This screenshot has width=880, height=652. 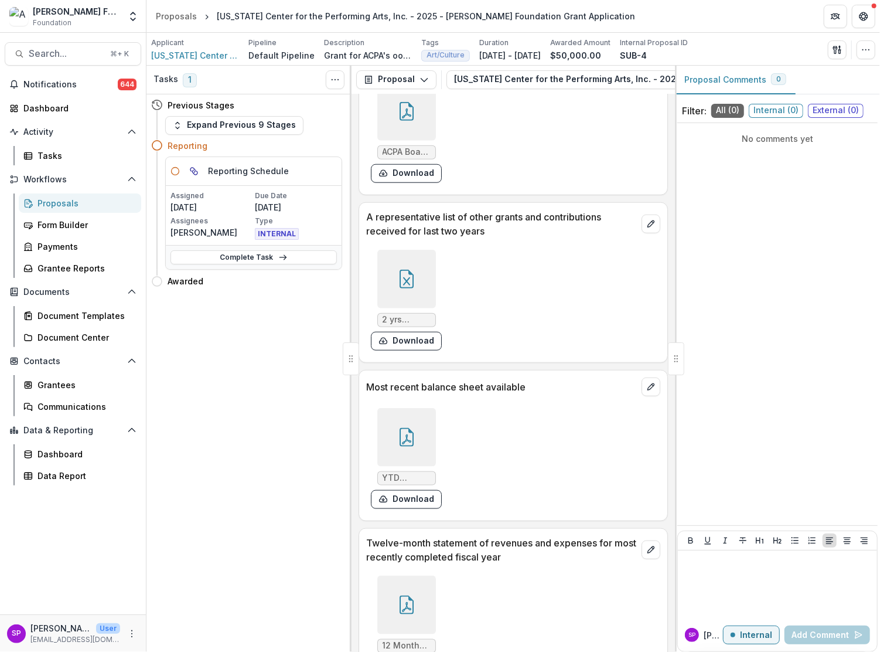 What do you see at coordinates (73, 179) in the screenshot?
I see `button: Open Workflows` at bounding box center [73, 179].